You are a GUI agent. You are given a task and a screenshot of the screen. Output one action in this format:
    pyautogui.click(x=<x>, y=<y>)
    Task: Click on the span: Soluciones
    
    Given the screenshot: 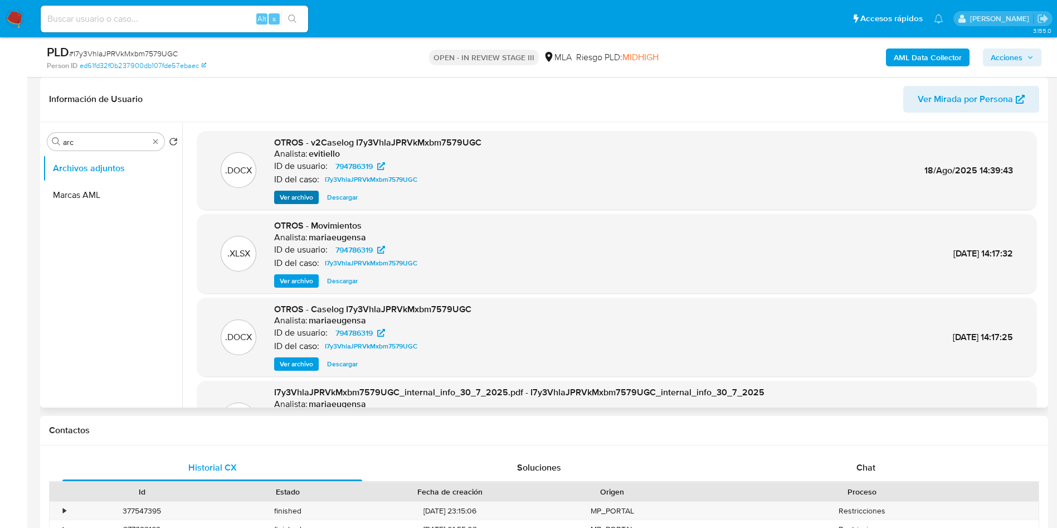 What is the action you would take?
    pyautogui.click(x=539, y=467)
    